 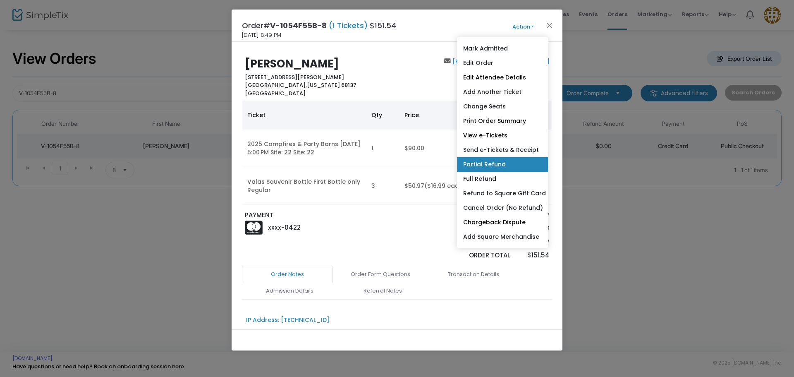 What do you see at coordinates (439, 148) in the screenshot?
I see `td: $90.00` at bounding box center [439, 148].